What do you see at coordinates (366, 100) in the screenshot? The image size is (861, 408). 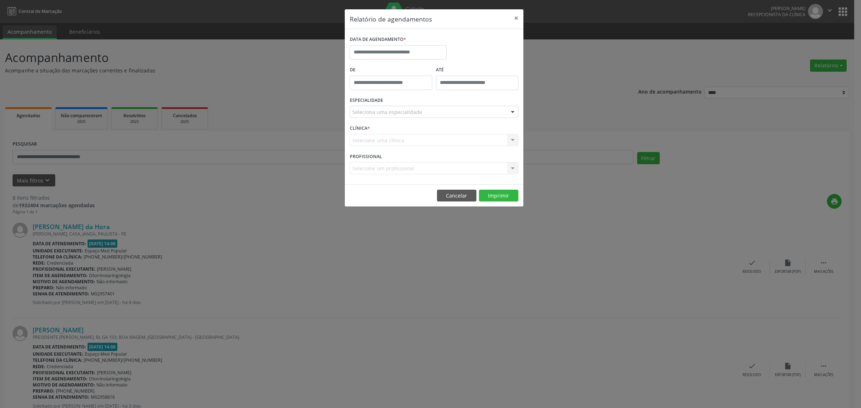 I see `label: ESPECIALIDADE` at bounding box center [366, 100].